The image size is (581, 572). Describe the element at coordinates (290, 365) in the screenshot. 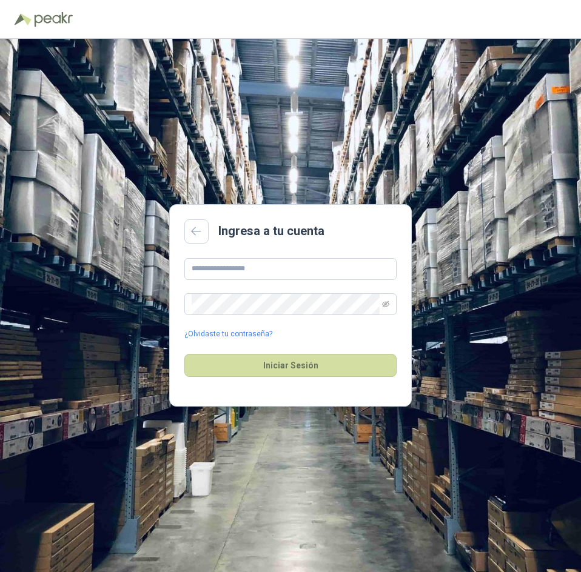

I see `button: Iniciar Sesión` at that location.